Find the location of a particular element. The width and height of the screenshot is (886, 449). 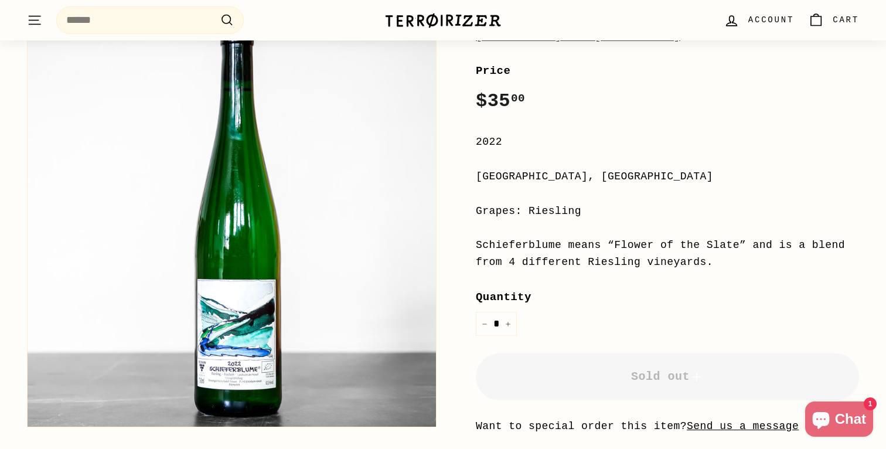

a: Account is located at coordinates (759, 20).